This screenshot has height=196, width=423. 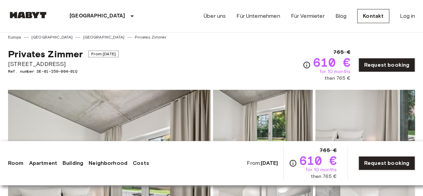 What do you see at coordinates (14, 37) in the screenshot?
I see `a: Europa` at bounding box center [14, 37].